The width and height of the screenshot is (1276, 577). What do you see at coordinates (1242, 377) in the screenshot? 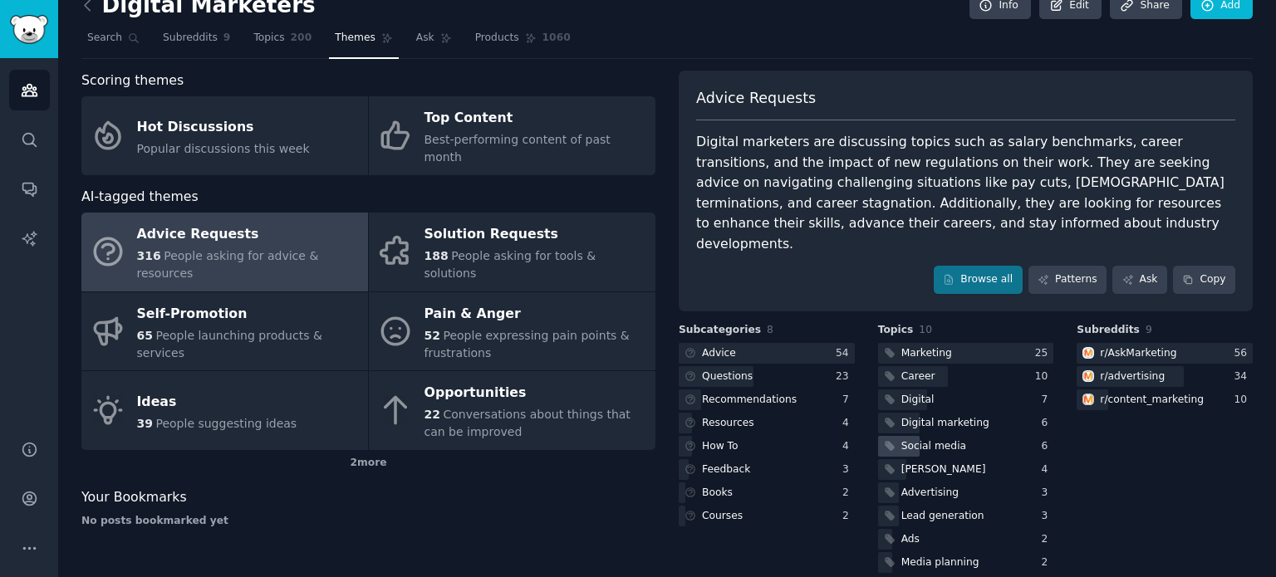
I see `div: 34` at bounding box center [1242, 377].